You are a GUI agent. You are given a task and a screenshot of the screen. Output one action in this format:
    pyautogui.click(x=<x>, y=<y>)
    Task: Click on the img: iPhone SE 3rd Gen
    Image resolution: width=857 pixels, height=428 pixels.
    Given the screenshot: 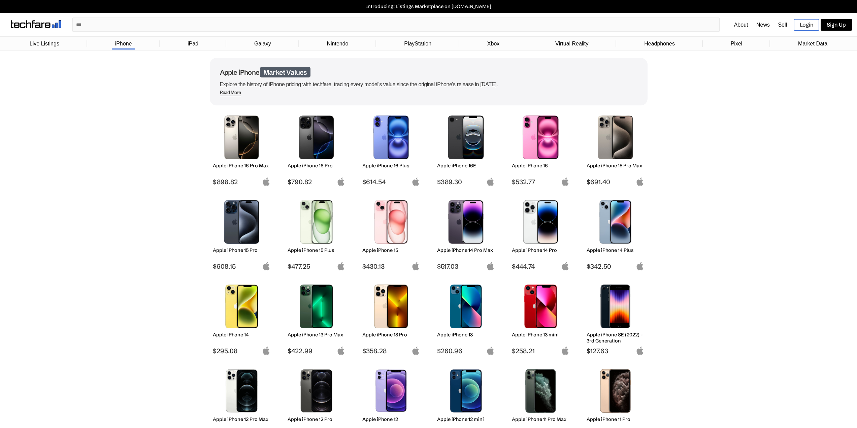 What is the action you would take?
    pyautogui.click(x=615, y=307)
    